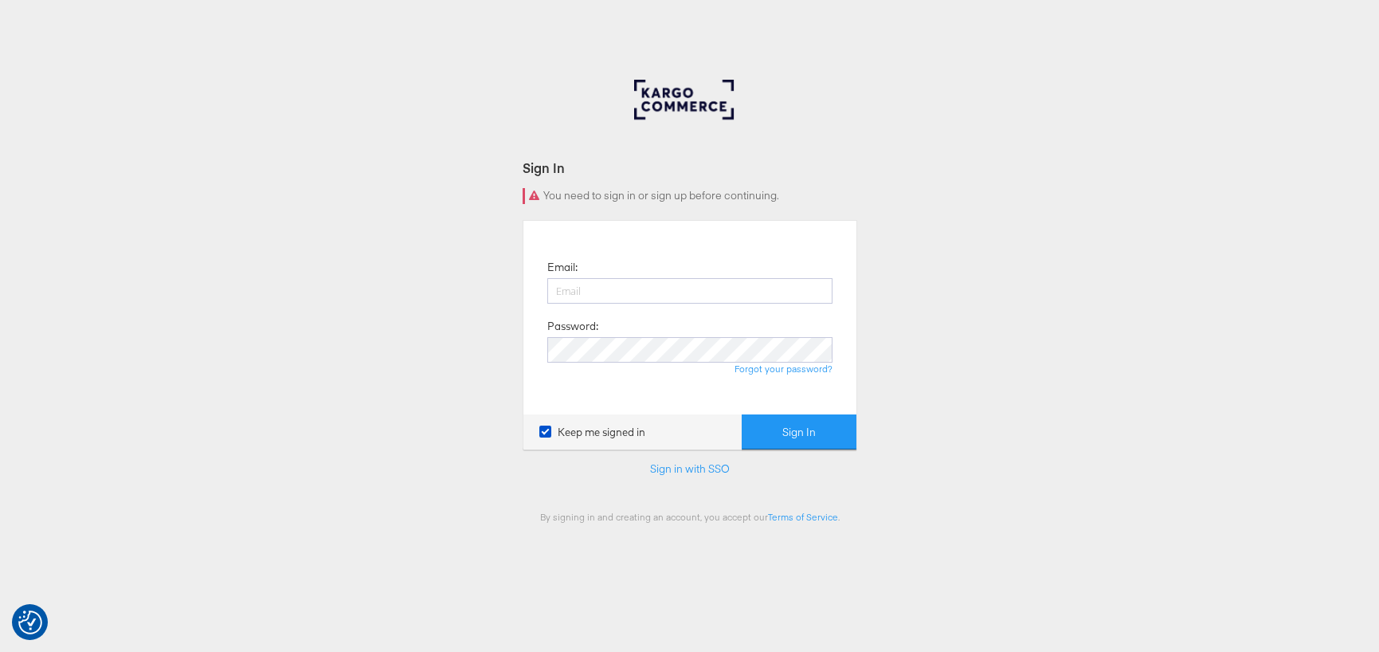 Image resolution: width=1379 pixels, height=652 pixels. Describe the element at coordinates (690, 468) in the screenshot. I see `a: Sign in with SSO` at that location.